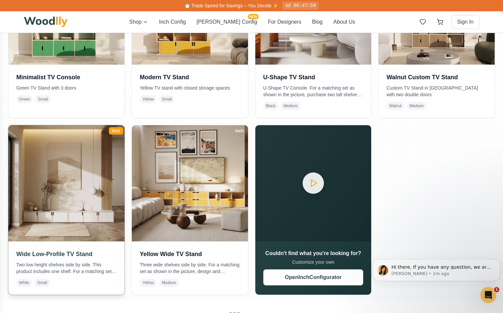  Describe the element at coordinates (395, 106) in the screenshot. I see `span: Walnut` at that location.